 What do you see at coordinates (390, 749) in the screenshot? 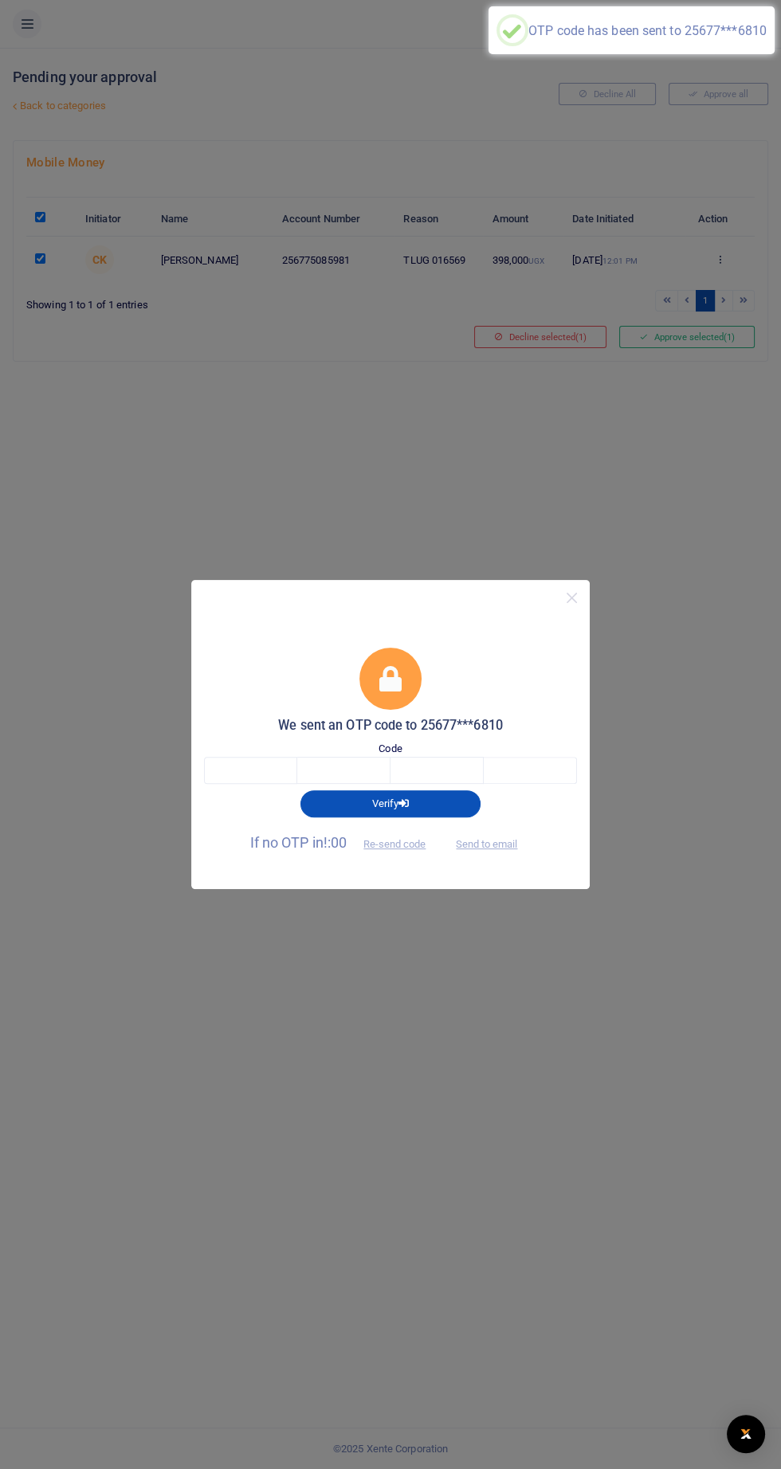
I see `label: Code` at bounding box center [390, 749].